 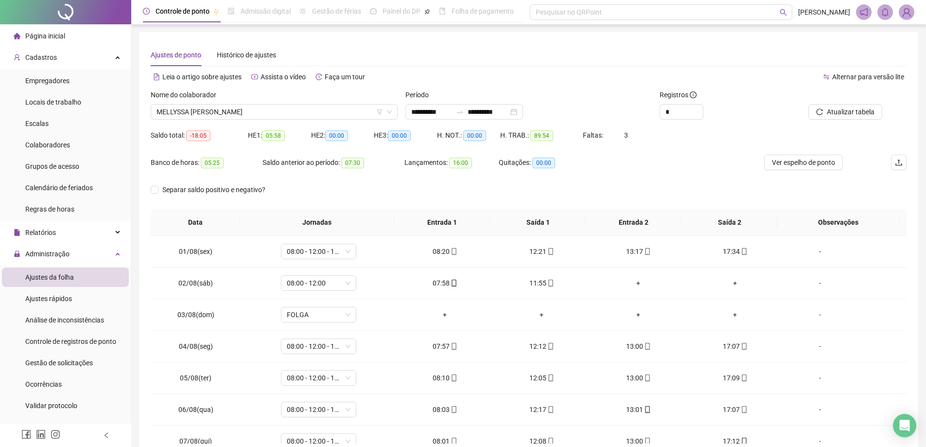 I want to click on span: 01/08(sex), so click(x=196, y=251).